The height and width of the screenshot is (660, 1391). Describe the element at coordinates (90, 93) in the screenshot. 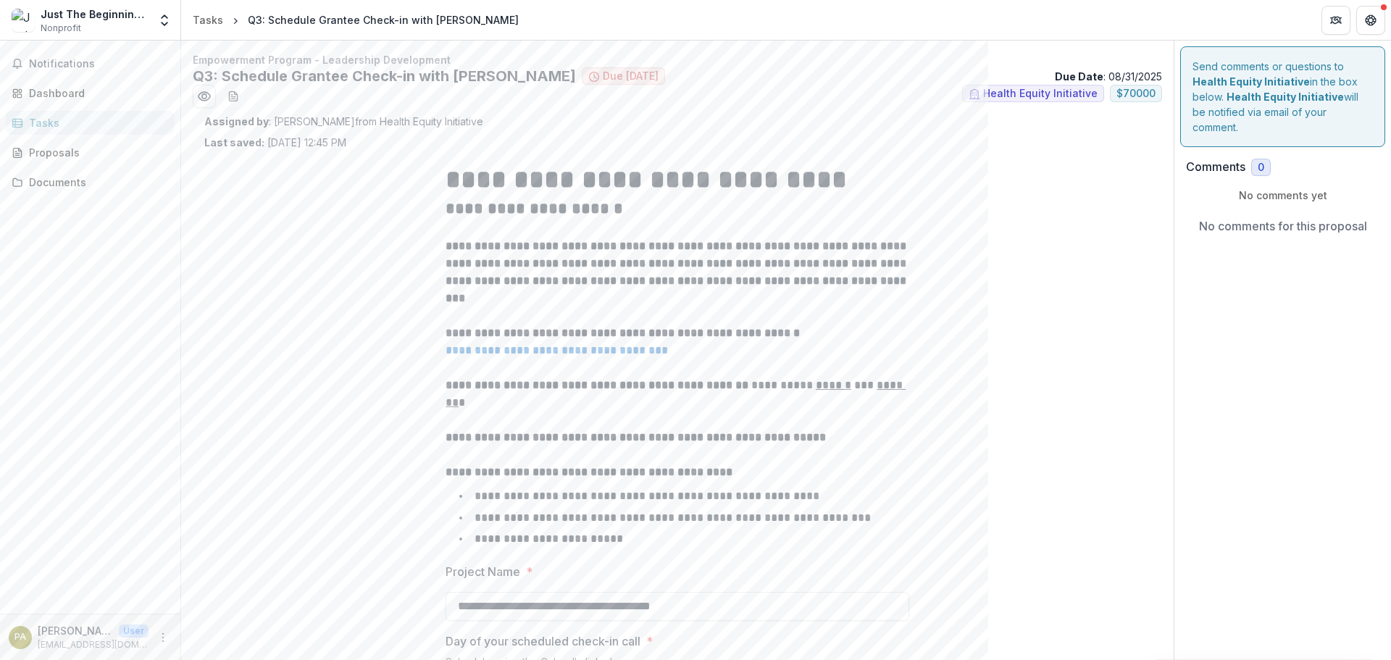

I see `a: Dashboard` at that location.